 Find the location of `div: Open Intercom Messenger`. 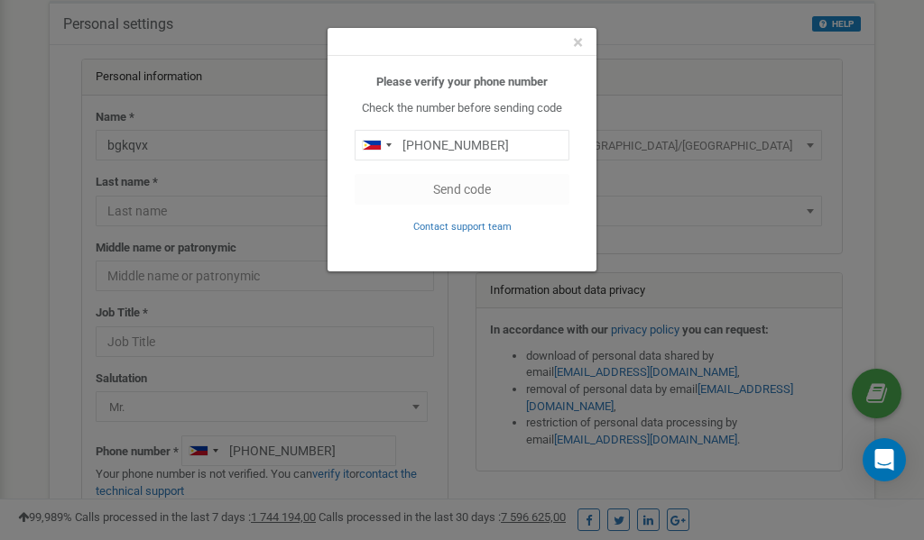

div: Open Intercom Messenger is located at coordinates (884, 460).